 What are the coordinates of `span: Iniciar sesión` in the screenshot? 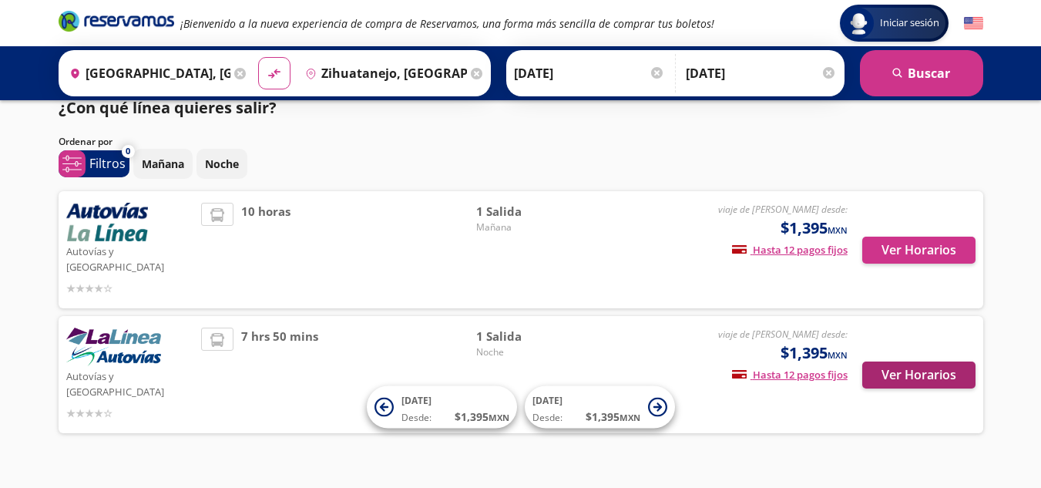 It's located at (909, 23).